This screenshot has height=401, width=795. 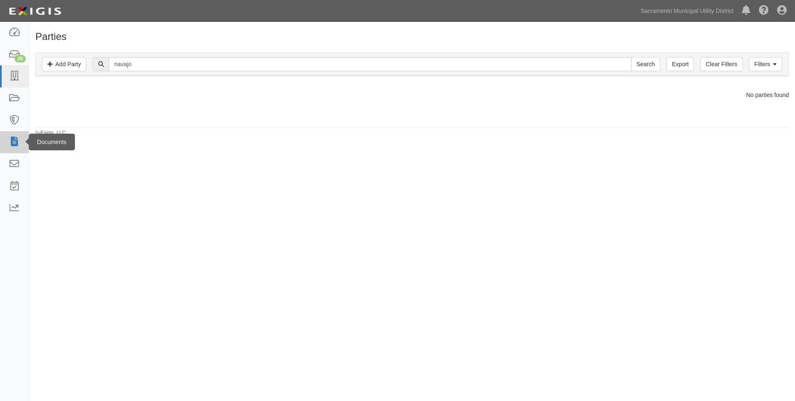 What do you see at coordinates (53, 133) in the screenshot?
I see `a: Exigis, LLC` at bounding box center [53, 133].